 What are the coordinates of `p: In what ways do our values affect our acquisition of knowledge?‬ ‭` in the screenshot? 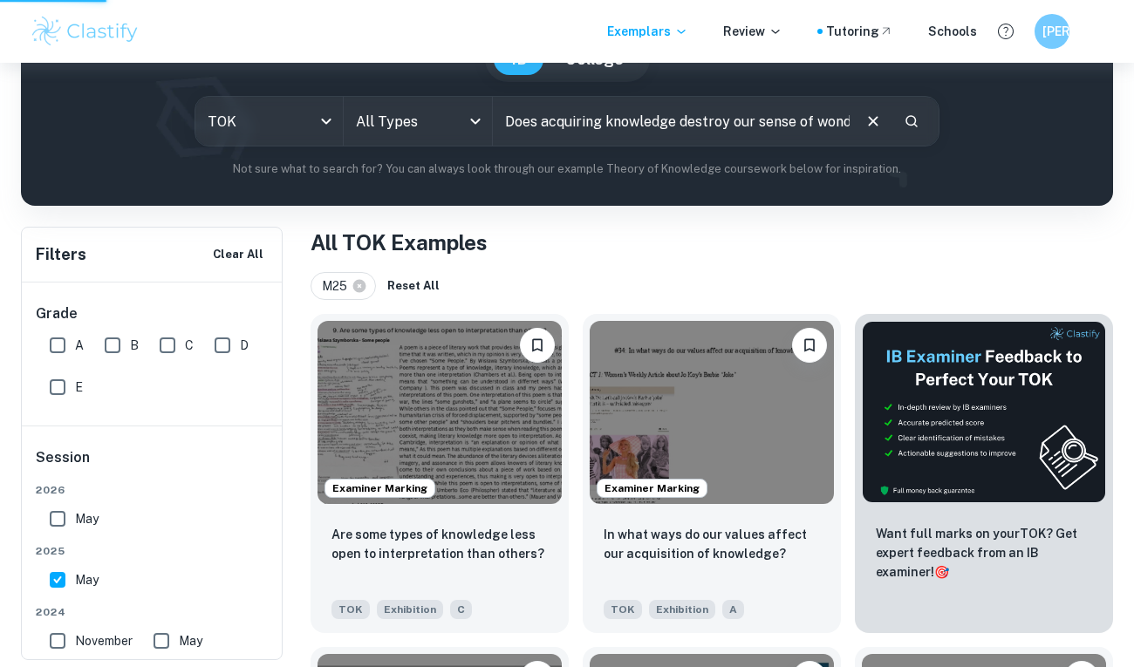 It's located at (712, 544).